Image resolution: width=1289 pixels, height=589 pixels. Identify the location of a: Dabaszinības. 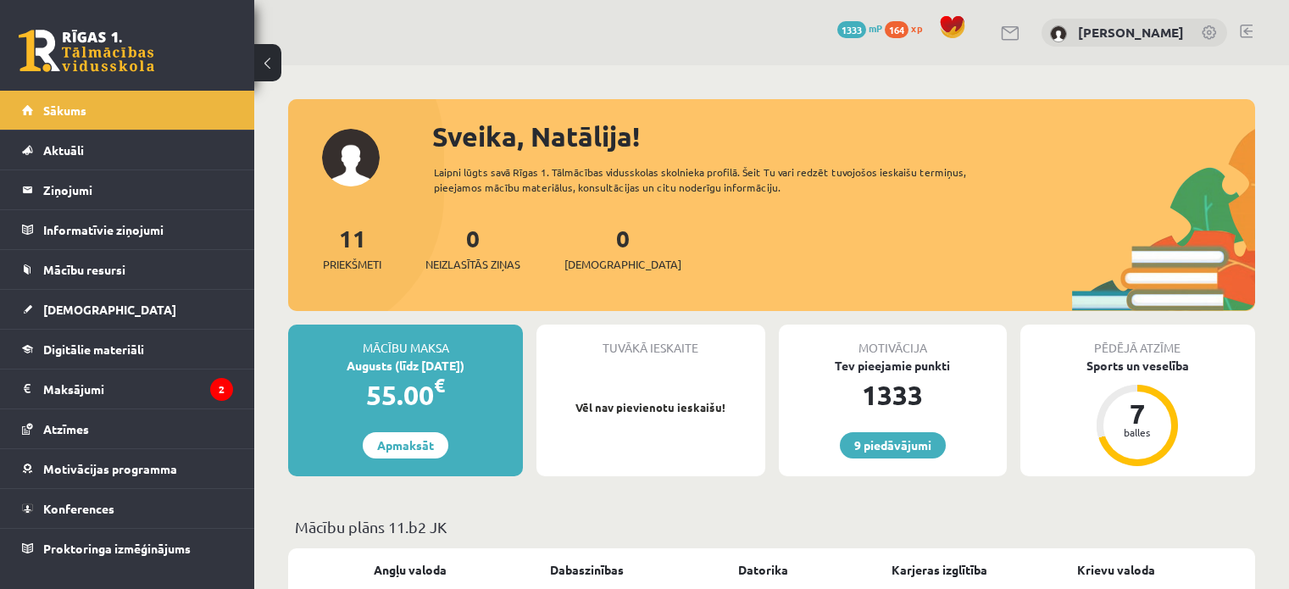
(586, 569).